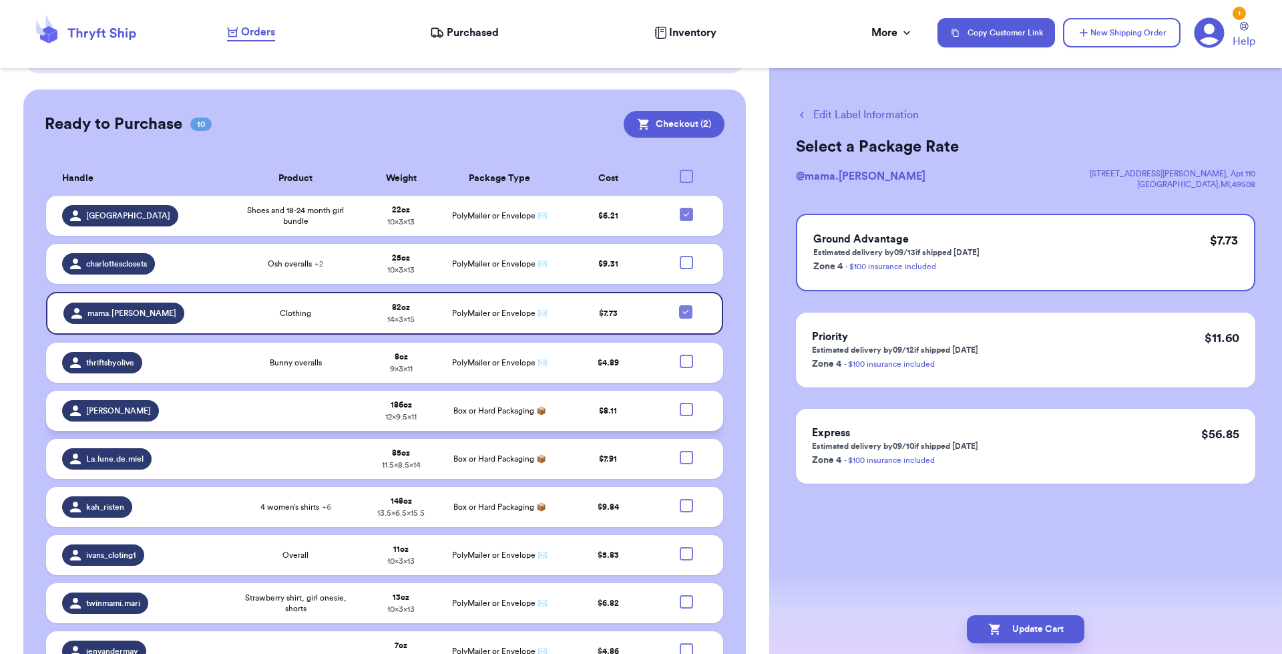  Describe the element at coordinates (77, 178) in the screenshot. I see `span: Handle` at that location.